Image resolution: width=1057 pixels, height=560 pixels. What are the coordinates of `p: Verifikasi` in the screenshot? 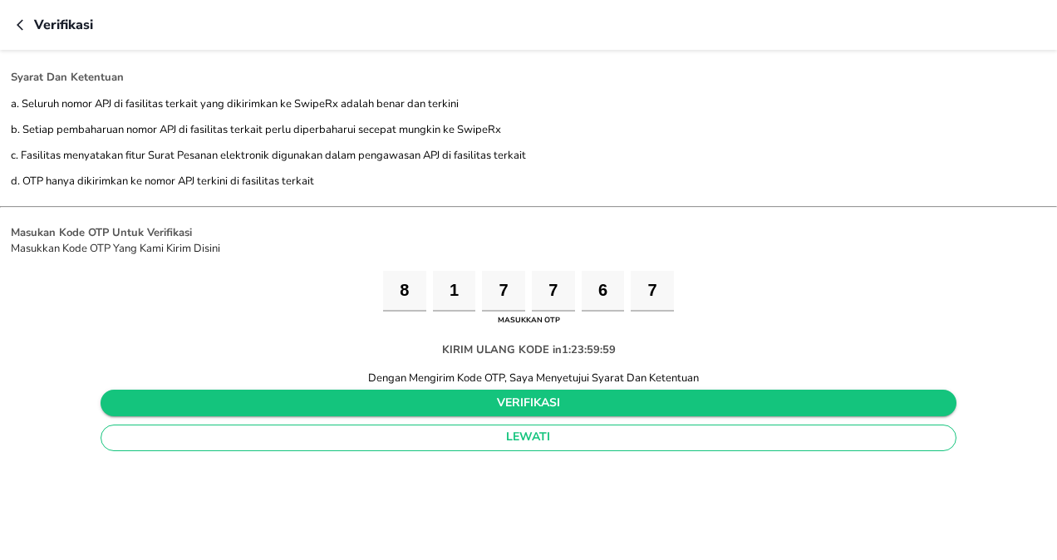 It's located at (63, 25).